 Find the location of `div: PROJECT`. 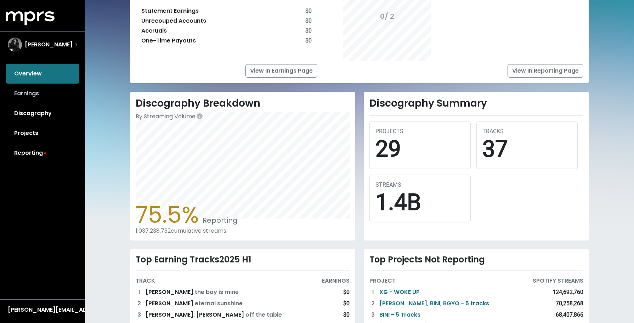

div: PROJECT is located at coordinates (382, 281).